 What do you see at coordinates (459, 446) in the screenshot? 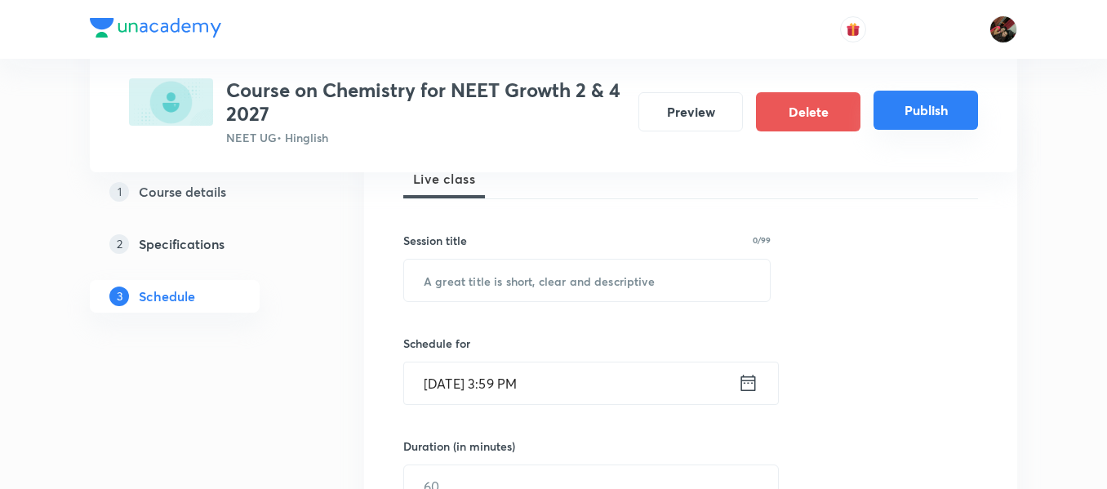
I see `h6: Duration (in minutes)` at bounding box center [459, 446].